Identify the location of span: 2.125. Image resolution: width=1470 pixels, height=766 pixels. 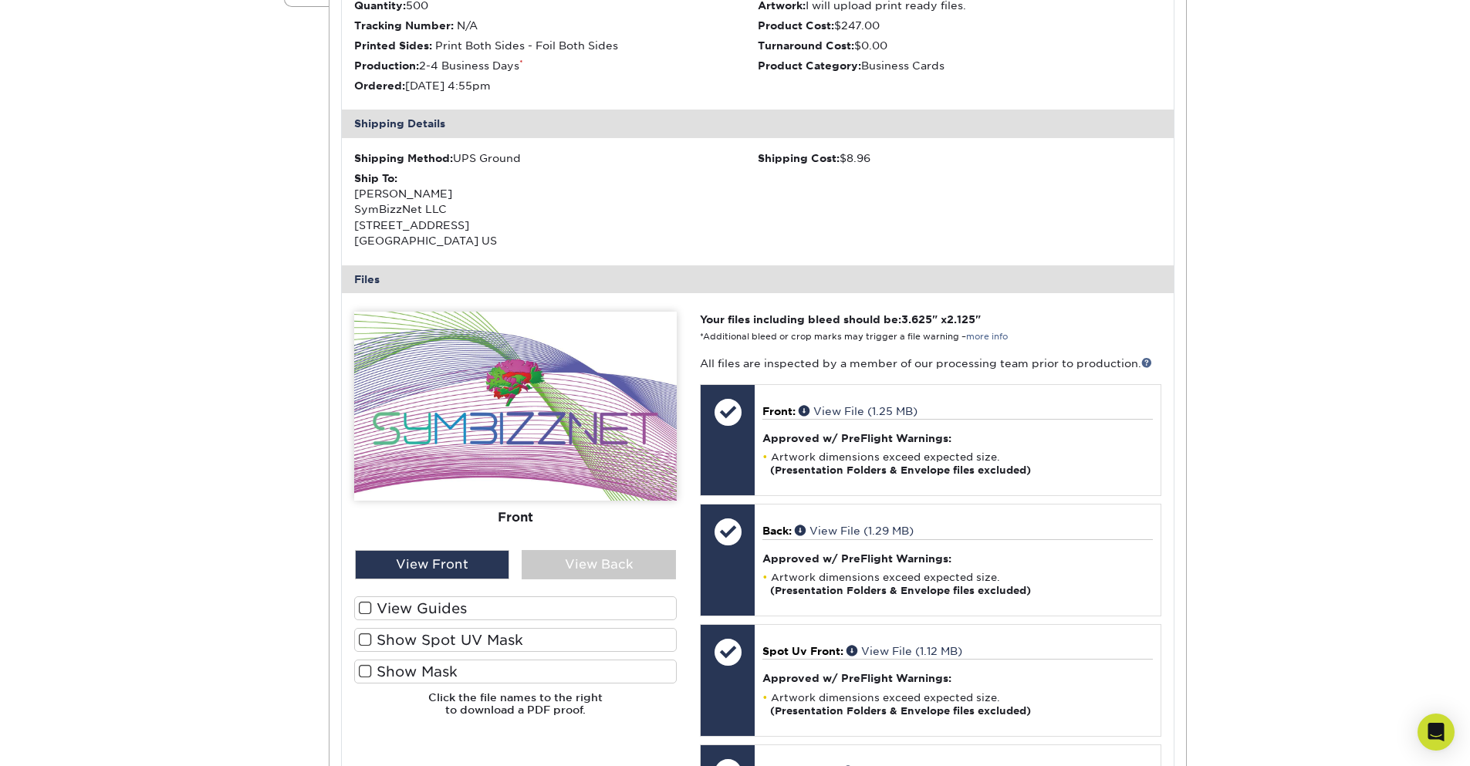
(961, 320).